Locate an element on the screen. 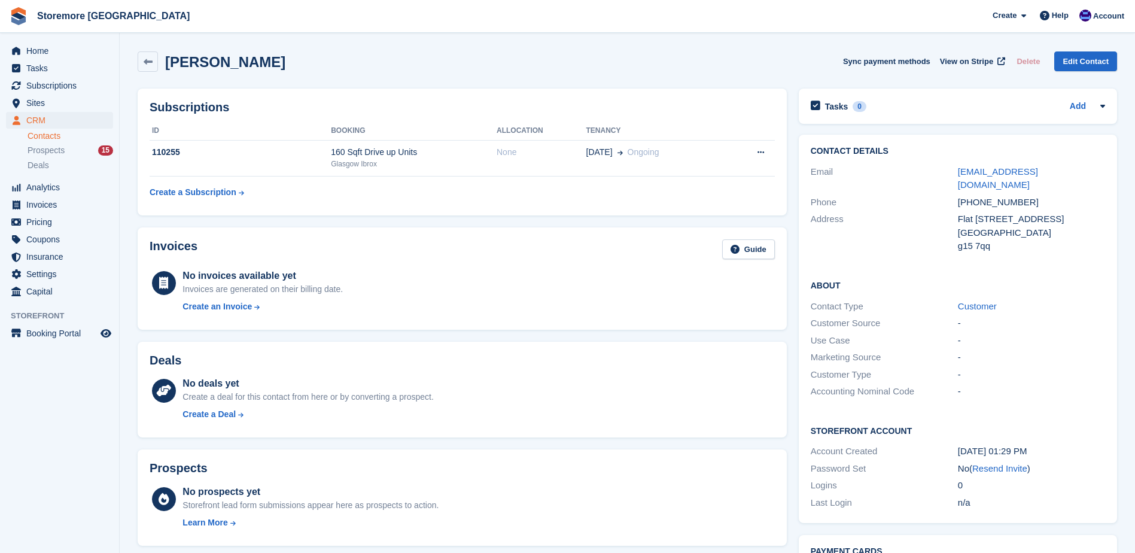  a: Guide is located at coordinates (749, 249).